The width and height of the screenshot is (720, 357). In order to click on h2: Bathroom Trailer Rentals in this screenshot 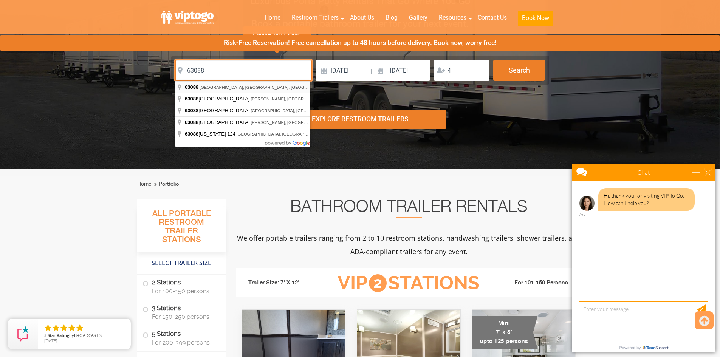, I will do `click(409, 209)`.